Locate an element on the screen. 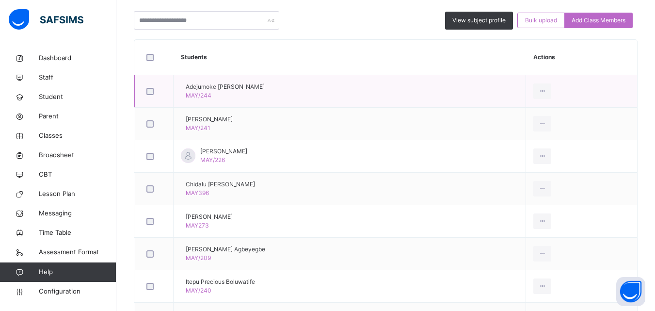  img: safsims is located at coordinates (46, 19).